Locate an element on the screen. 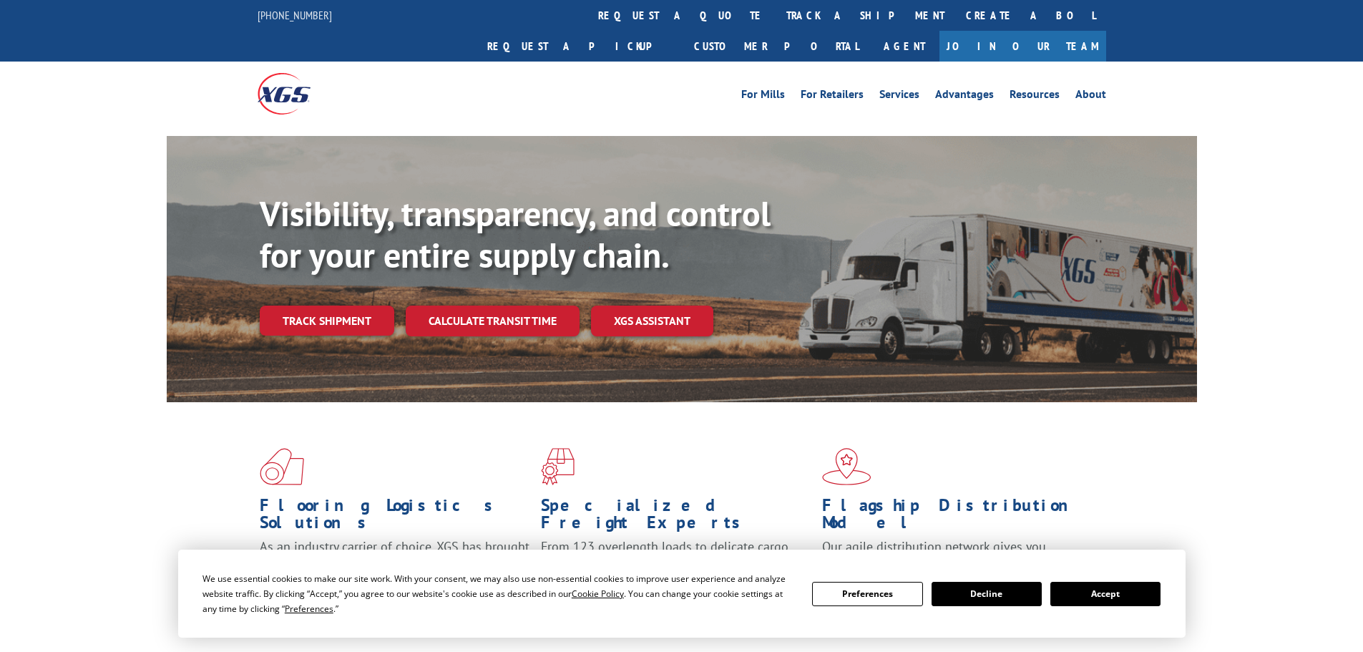  a: Services is located at coordinates (899, 97).